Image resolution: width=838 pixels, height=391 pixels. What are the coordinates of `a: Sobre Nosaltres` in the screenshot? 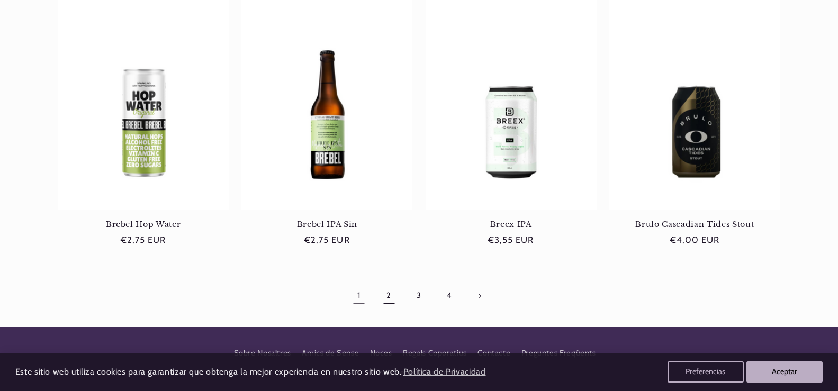 It's located at (263, 355).